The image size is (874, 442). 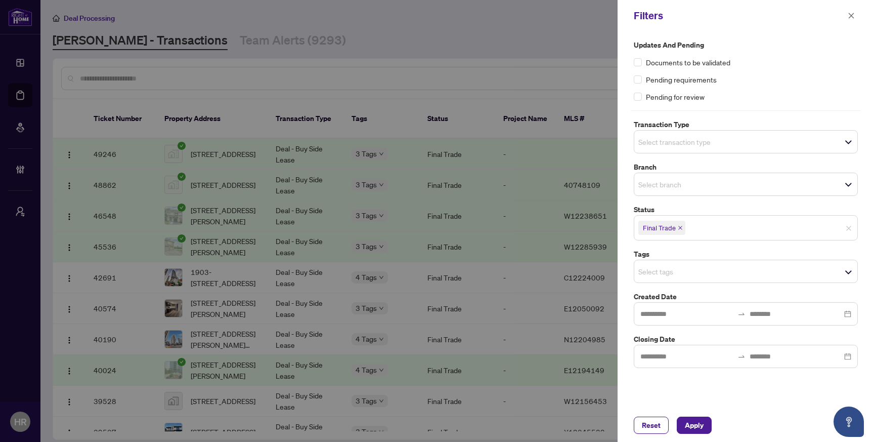 What do you see at coordinates (688, 62) in the screenshot?
I see `span: Documents to be validated` at bounding box center [688, 62].